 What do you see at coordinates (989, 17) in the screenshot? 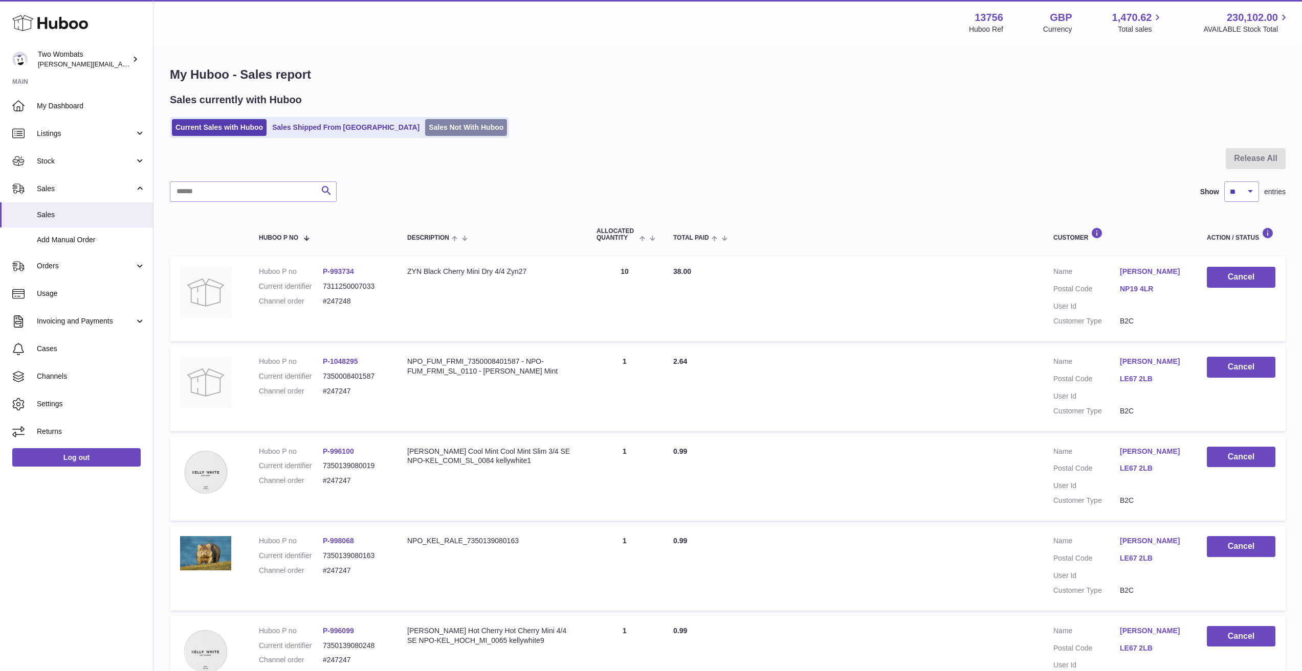
I see `strong: 13756` at bounding box center [989, 17].